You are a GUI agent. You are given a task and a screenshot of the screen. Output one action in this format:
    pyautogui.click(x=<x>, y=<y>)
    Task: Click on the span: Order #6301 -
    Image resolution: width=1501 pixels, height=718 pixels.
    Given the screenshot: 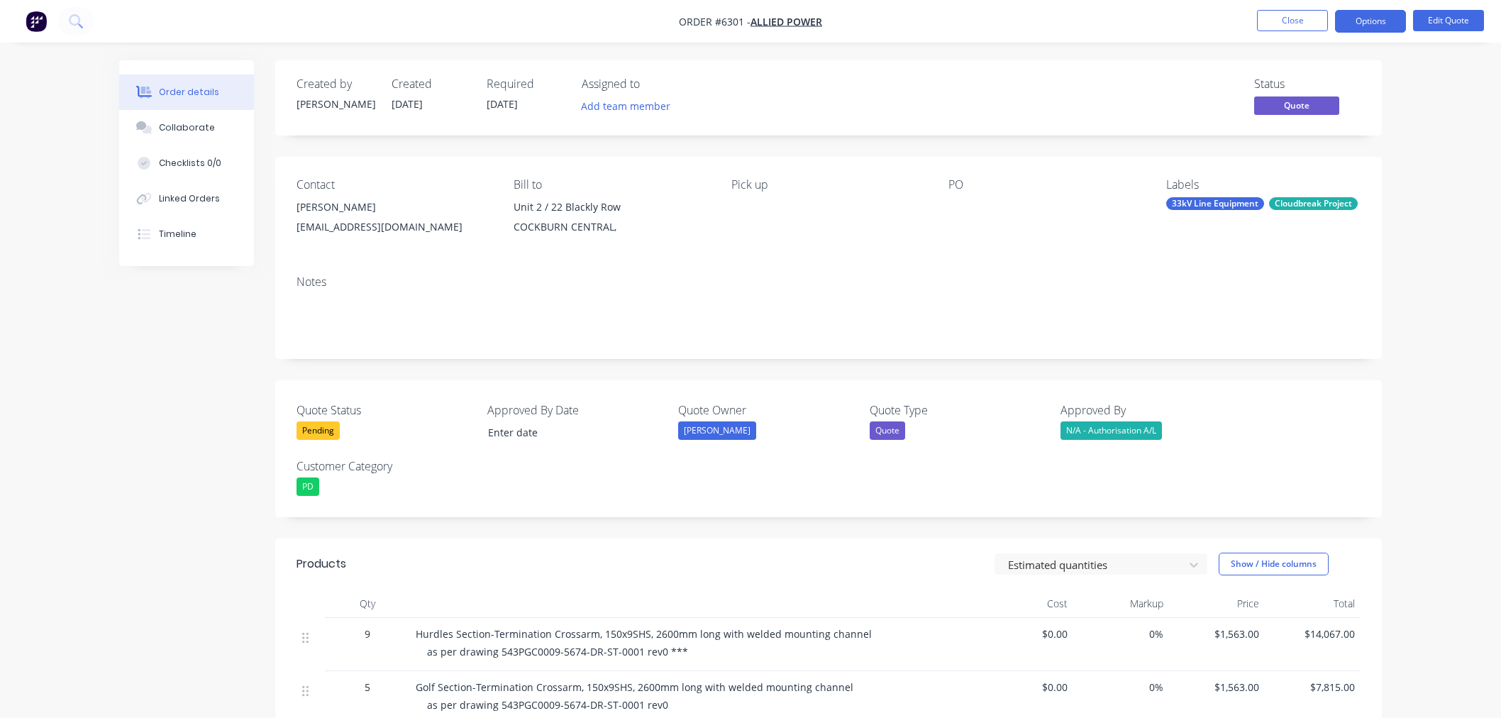 What is the action you would take?
    pyautogui.click(x=714, y=21)
    